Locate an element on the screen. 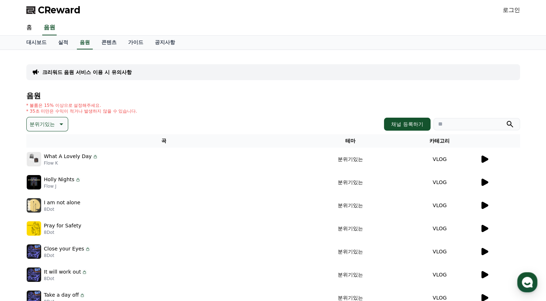 The width and height of the screenshot is (546, 301). th: 테마 is located at coordinates (351, 141).